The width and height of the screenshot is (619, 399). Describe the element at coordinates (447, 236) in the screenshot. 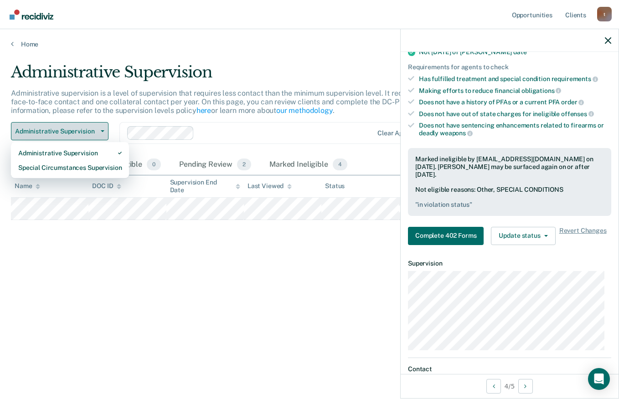

I see `a: Navigate to form link` at that location.